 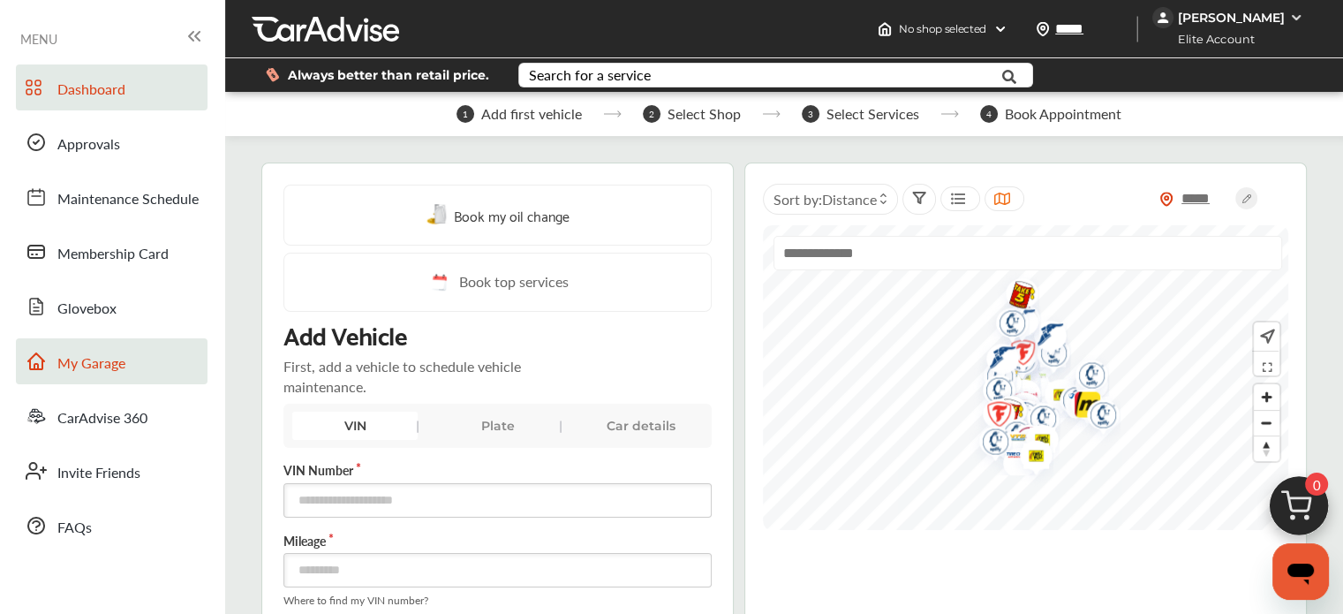 I want to click on img: dollor_label_vector.a70140d1.svg, so click(x=272, y=74).